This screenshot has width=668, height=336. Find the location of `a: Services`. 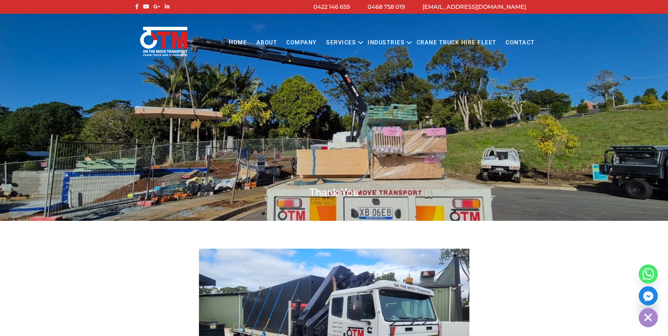

a: Services is located at coordinates (341, 43).